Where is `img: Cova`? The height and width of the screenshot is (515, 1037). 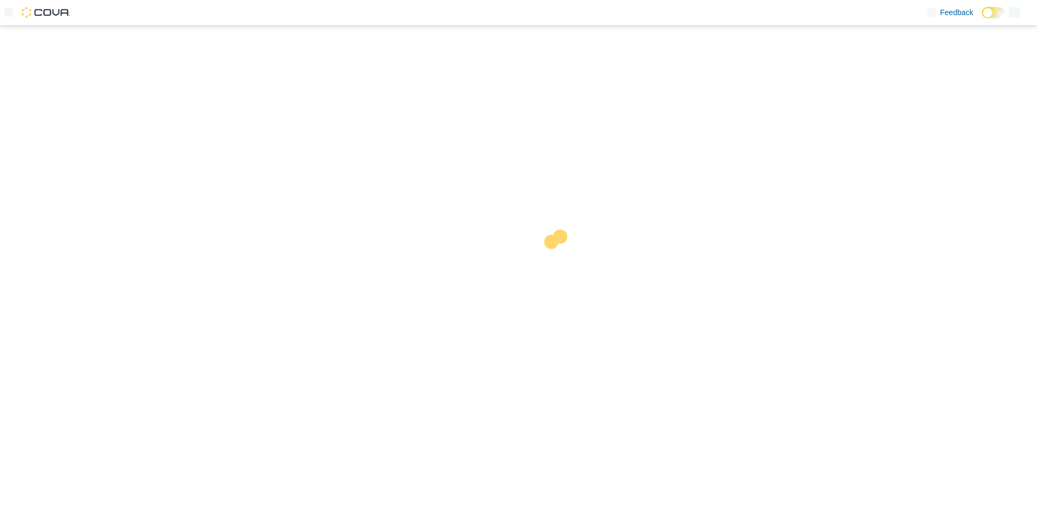 img: Cova is located at coordinates (46, 12).